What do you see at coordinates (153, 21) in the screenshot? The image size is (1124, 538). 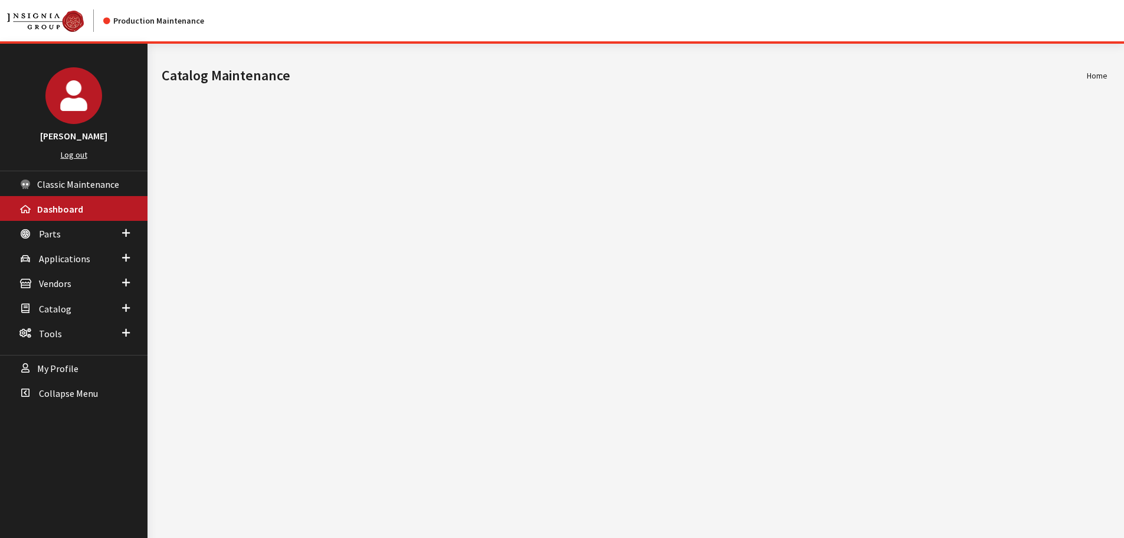 I see `div: Production Maintenance` at bounding box center [153, 21].